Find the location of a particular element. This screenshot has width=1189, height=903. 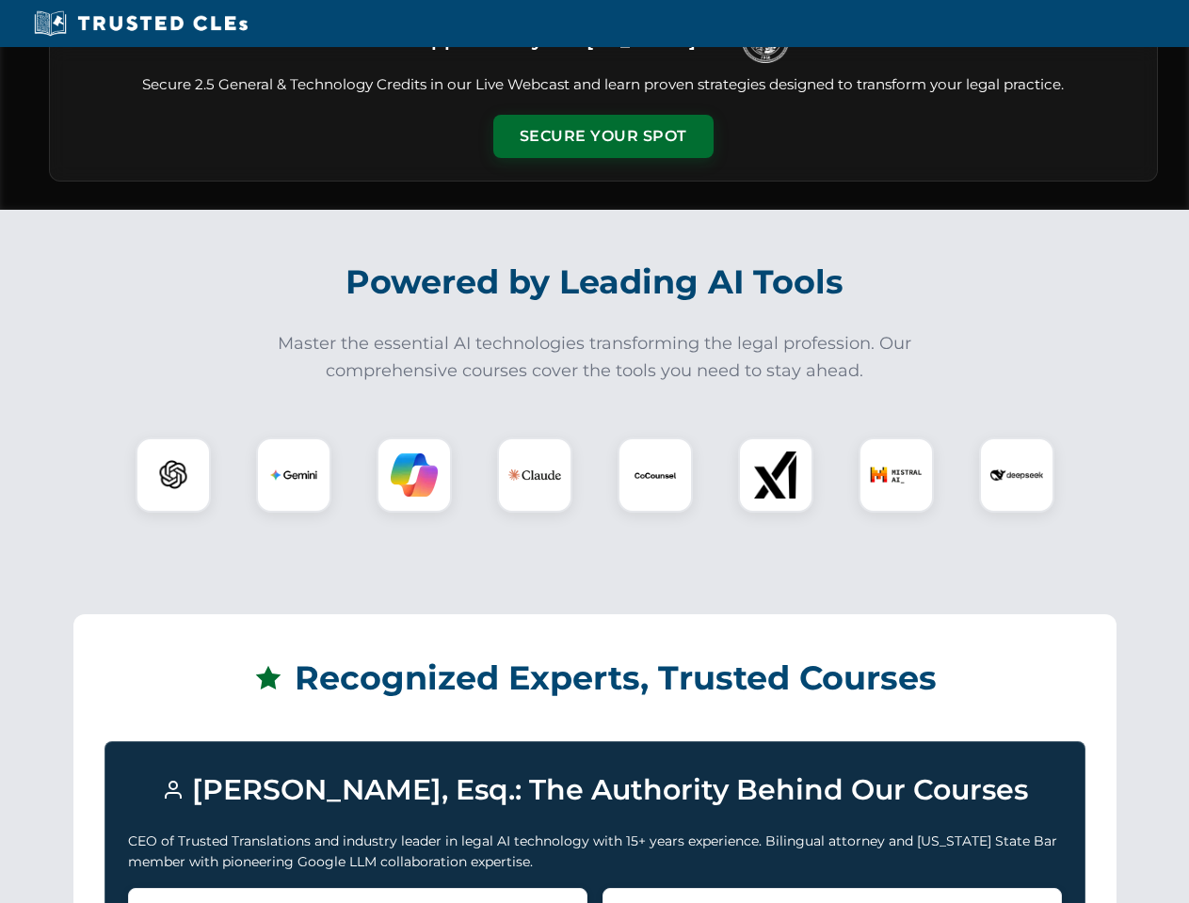

img: Copilot Logo is located at coordinates (414, 475).